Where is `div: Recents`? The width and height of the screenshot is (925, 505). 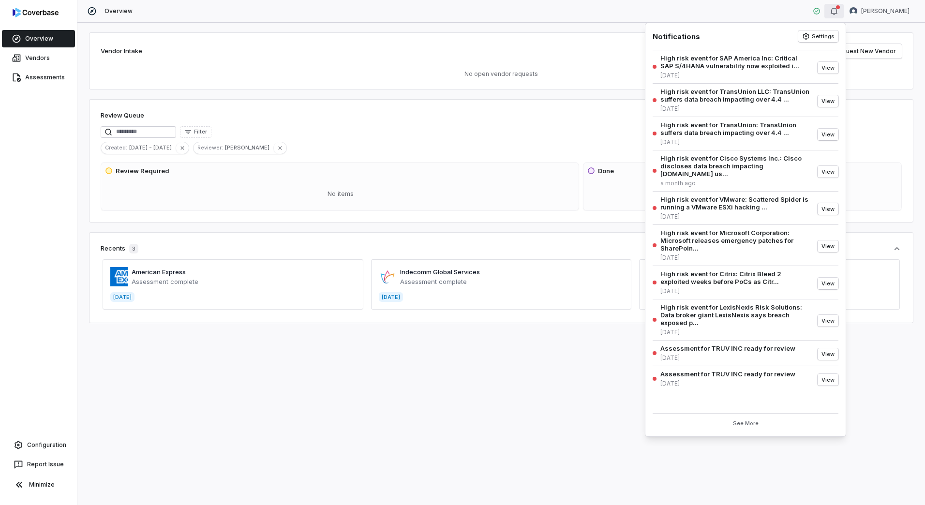
div: Recents is located at coordinates (119, 249).